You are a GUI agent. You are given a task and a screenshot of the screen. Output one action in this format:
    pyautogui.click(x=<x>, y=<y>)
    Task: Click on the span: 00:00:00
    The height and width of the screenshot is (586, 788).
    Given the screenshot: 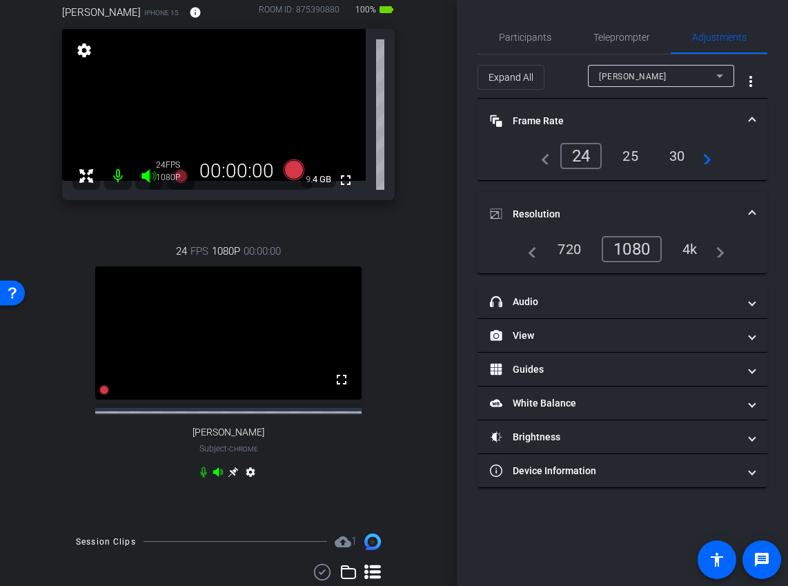 What is the action you would take?
    pyautogui.click(x=262, y=251)
    